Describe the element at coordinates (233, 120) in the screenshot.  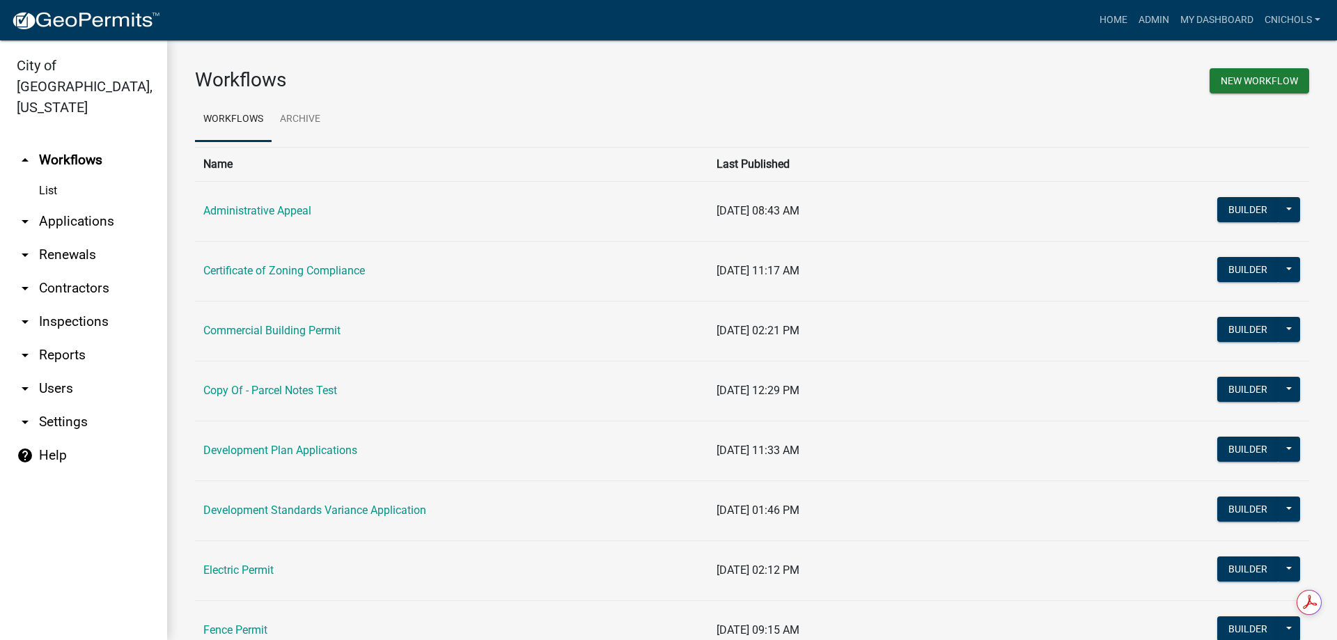
I see `a: Workflows` at that location.